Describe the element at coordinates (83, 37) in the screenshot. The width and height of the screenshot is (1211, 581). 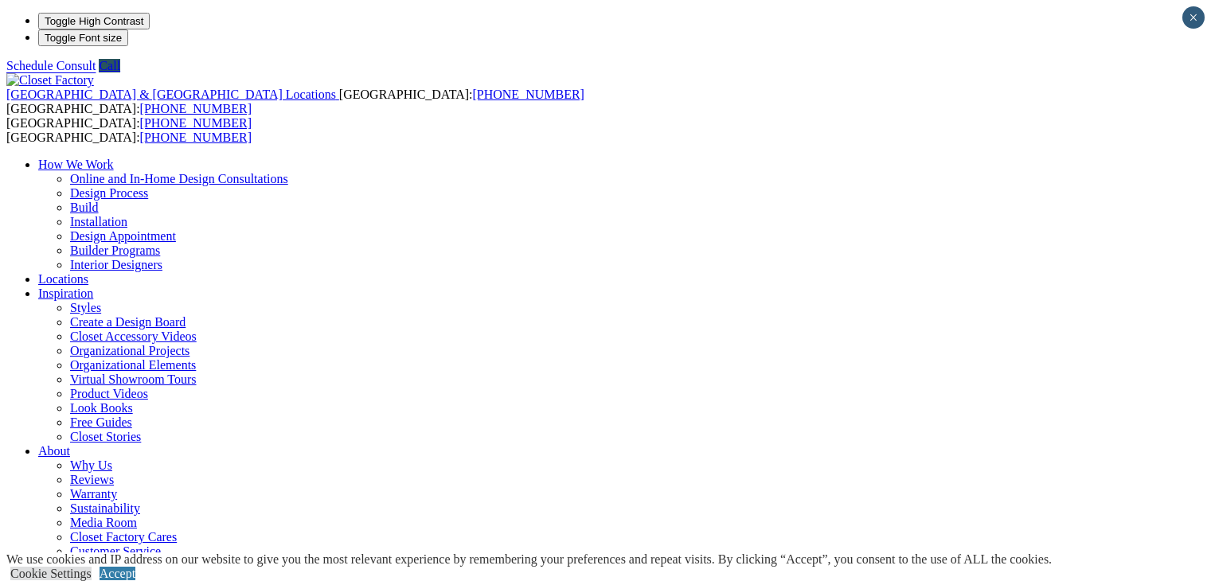
I see `span: Toggle Font size` at that location.